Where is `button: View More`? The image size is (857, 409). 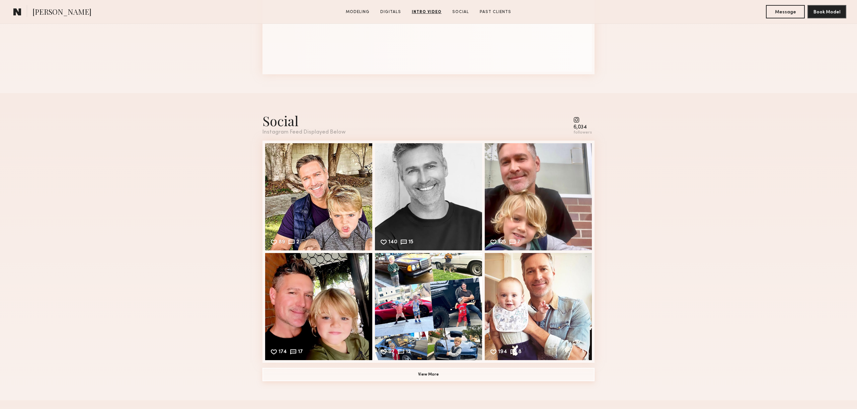 button: View More is located at coordinates (429, 375).